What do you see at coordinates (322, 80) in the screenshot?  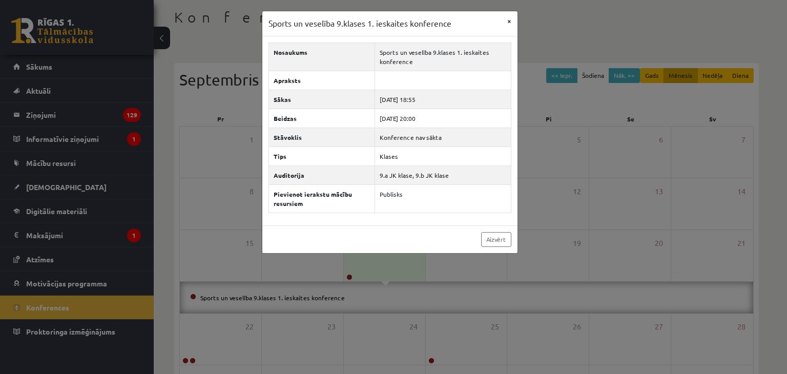 I see `th: Apraksts` at bounding box center [322, 80].